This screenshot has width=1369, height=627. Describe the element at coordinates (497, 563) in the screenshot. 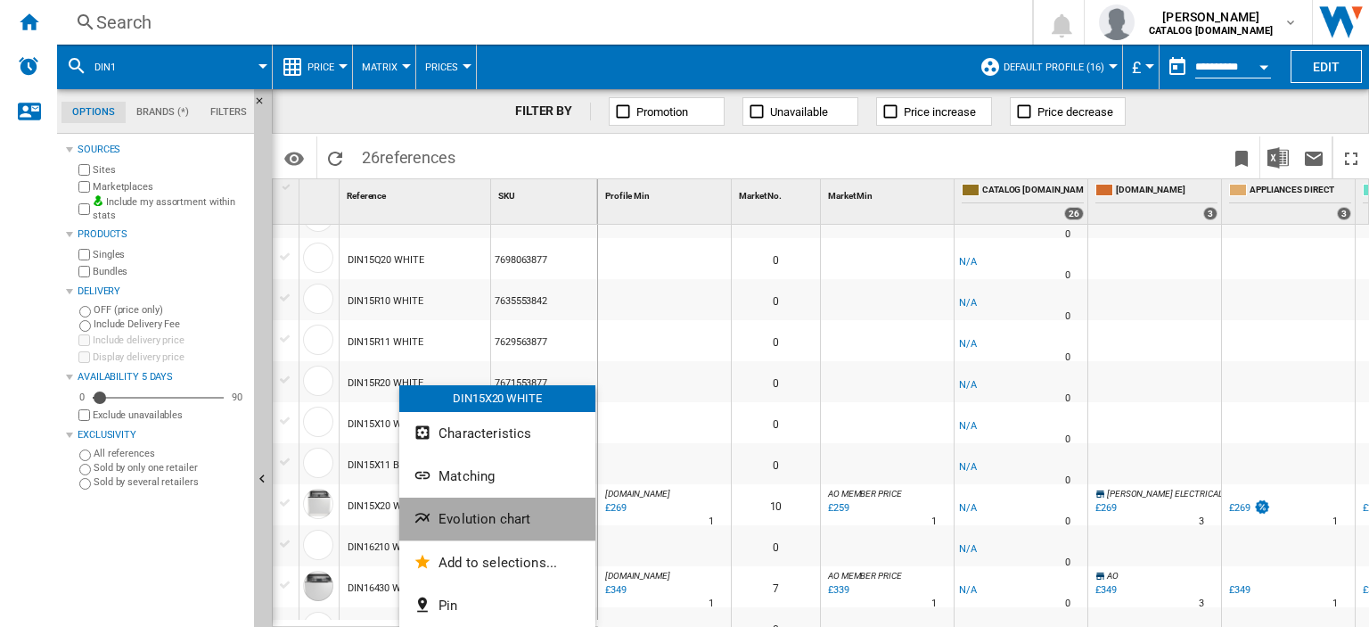

I see `button: Add to selections...` at that location.